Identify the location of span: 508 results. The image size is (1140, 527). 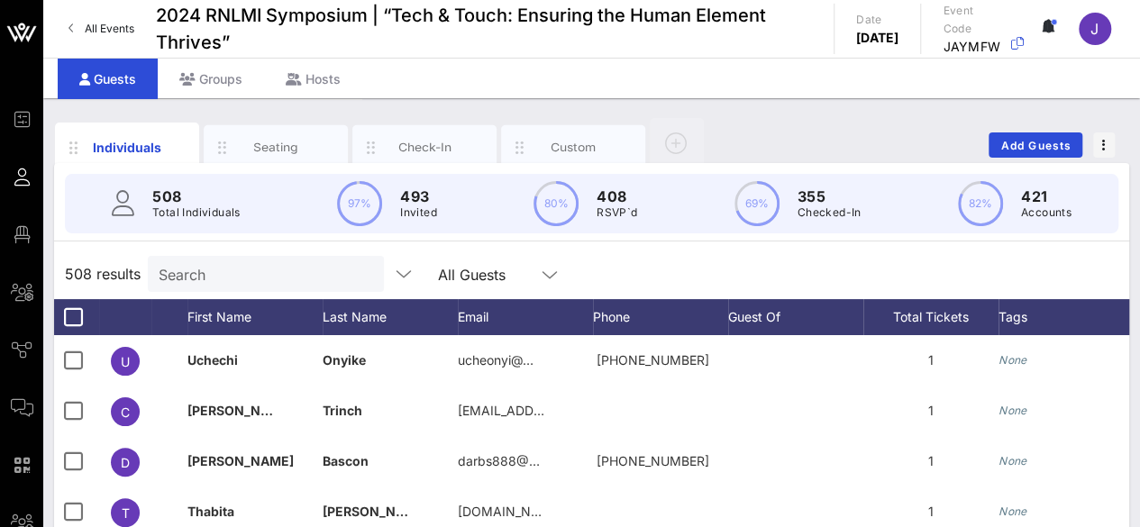
(103, 274).